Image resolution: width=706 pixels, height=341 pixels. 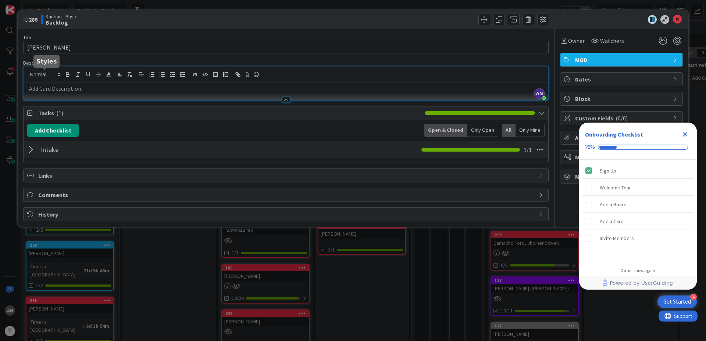 What do you see at coordinates (641, 283) in the screenshot?
I see `span: Powered by UserGuiding` at bounding box center [641, 283].